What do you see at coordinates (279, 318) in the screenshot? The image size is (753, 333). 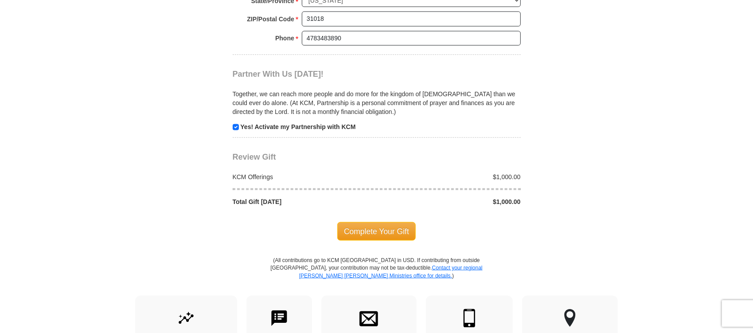 I see `img: text-to-give.svg` at bounding box center [279, 318].